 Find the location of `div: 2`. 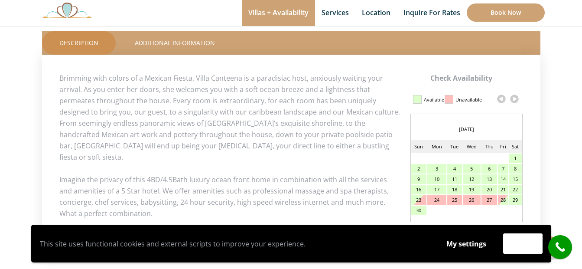

div: 2 is located at coordinates (419, 169).